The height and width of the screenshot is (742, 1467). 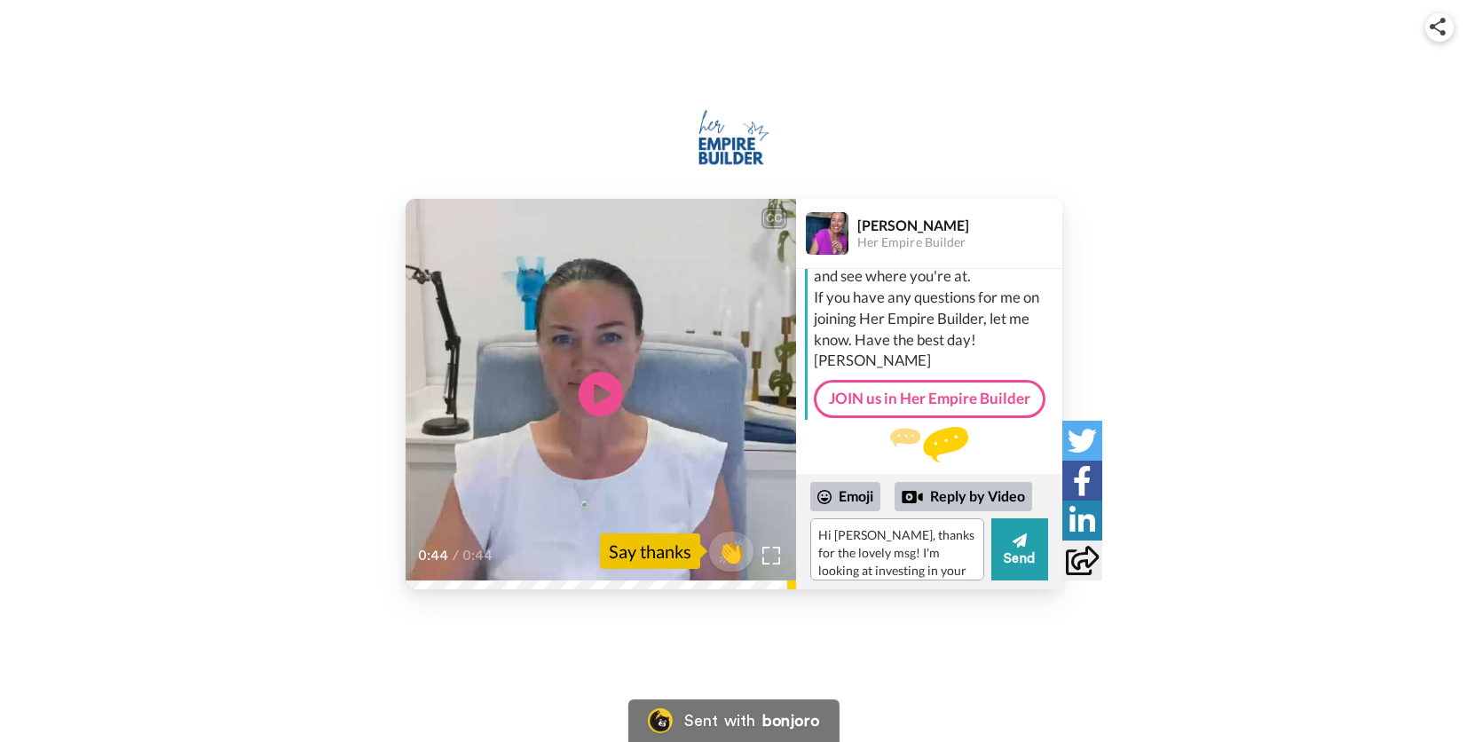 I want to click on div: Her Empire Builder, so click(x=959, y=242).